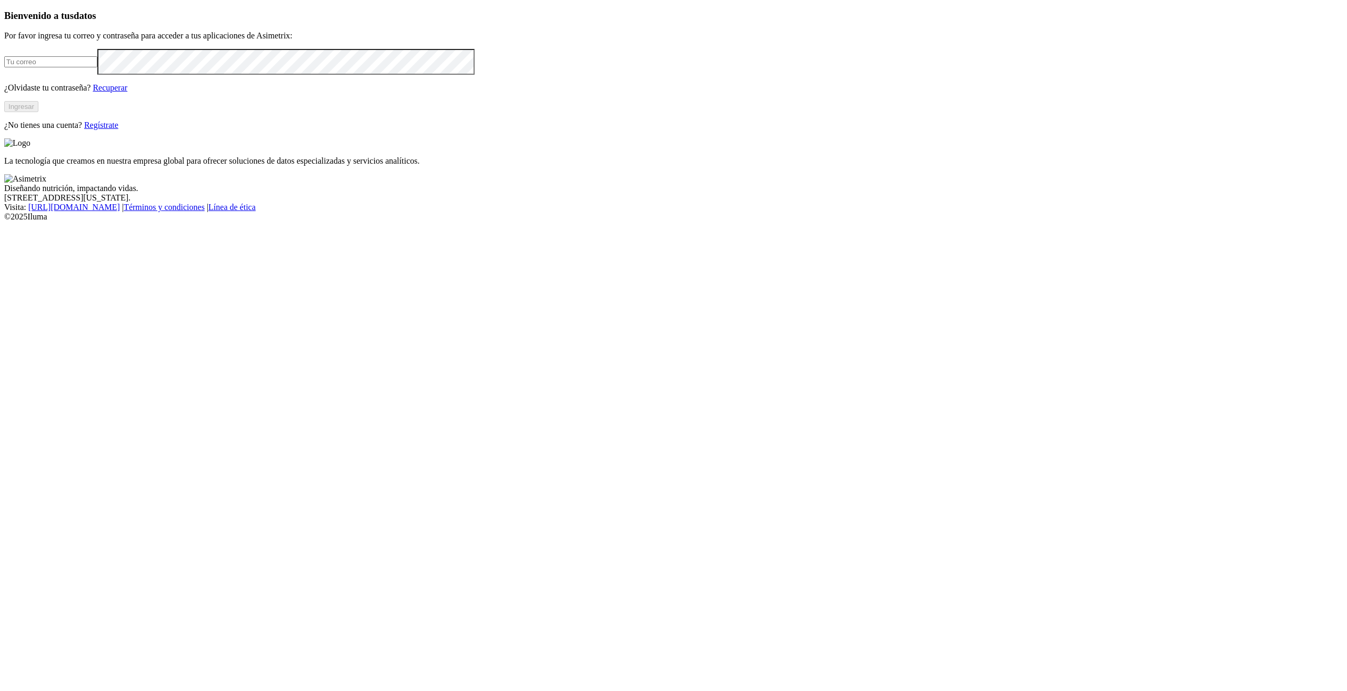 This screenshot has width=1347, height=691. I want to click on p: ¿Olvidaste tu contraseña?, so click(673, 88).